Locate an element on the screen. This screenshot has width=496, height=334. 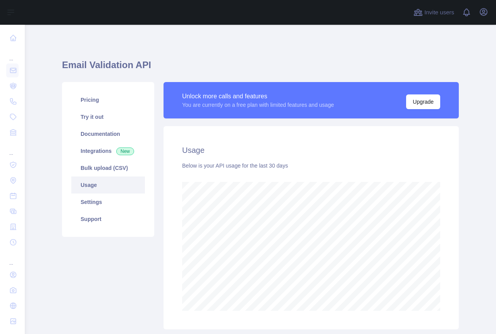
div: Unlock more calls and features is located at coordinates (258, 96).